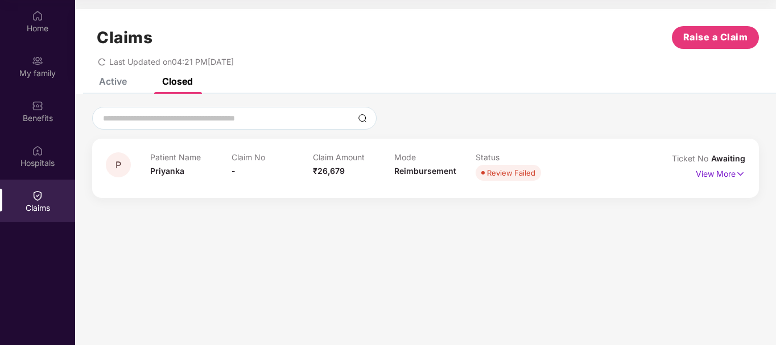  Describe the element at coordinates (38, 16) in the screenshot. I see `img: svg+xml;base64,PHN2ZyBpZD0iSG9tZSIgeG1sbnM9Imh0dHA6Ly93d3cudzMub3JnLzIwMDAvc3ZnIiB3aWR0aD0iMjAiIG...` at that location.